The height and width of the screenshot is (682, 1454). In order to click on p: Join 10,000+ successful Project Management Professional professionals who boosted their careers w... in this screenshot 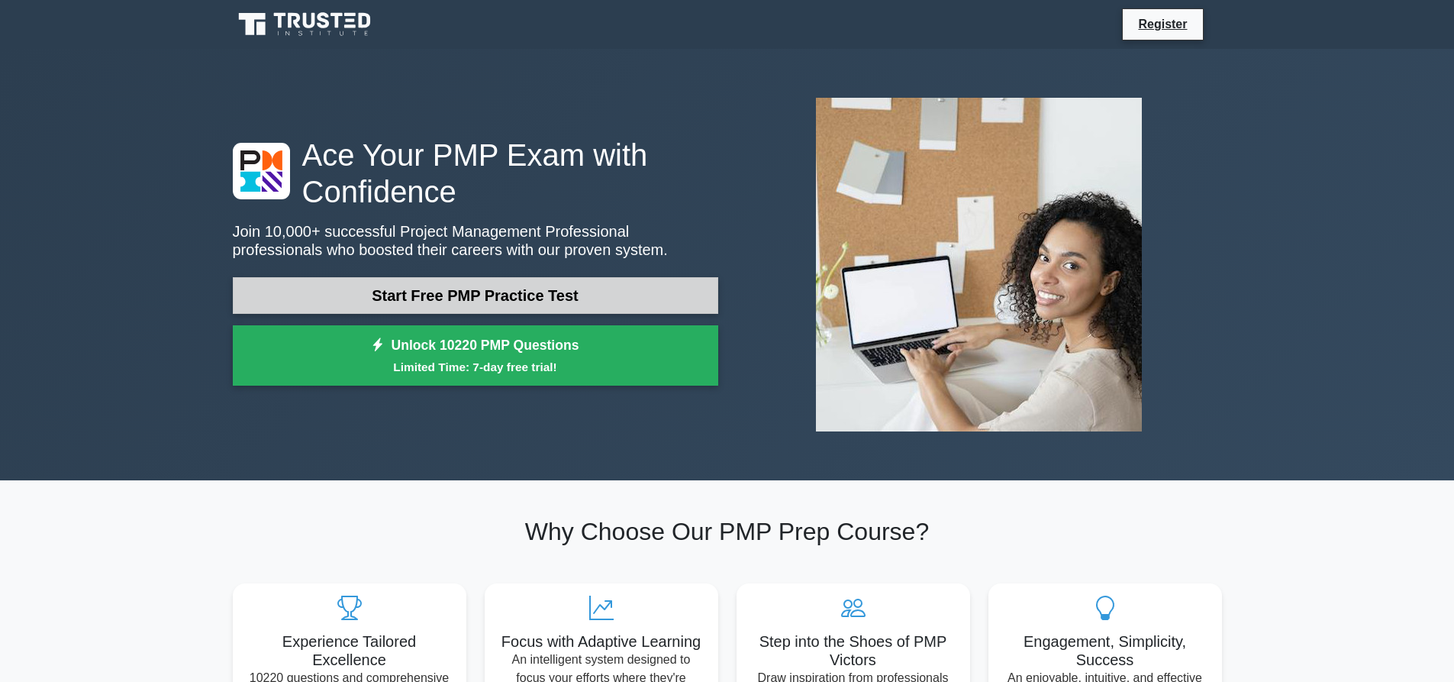, I will do `click(476, 240)`.